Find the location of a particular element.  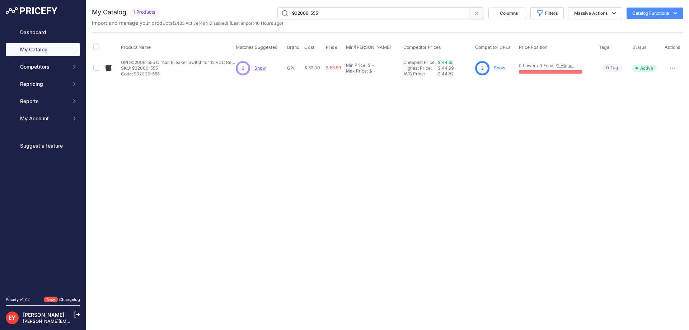

span: 1 Products is located at coordinates (144, 12).